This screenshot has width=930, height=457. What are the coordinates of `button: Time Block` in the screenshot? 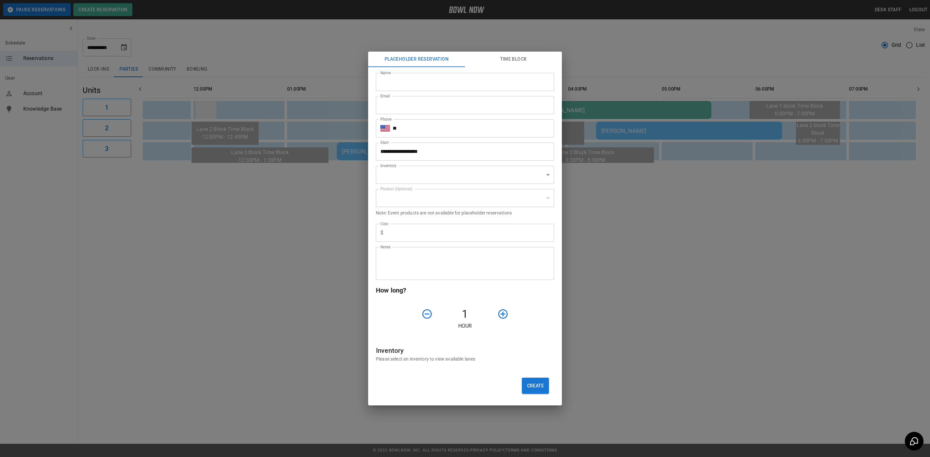 It's located at (513, 59).